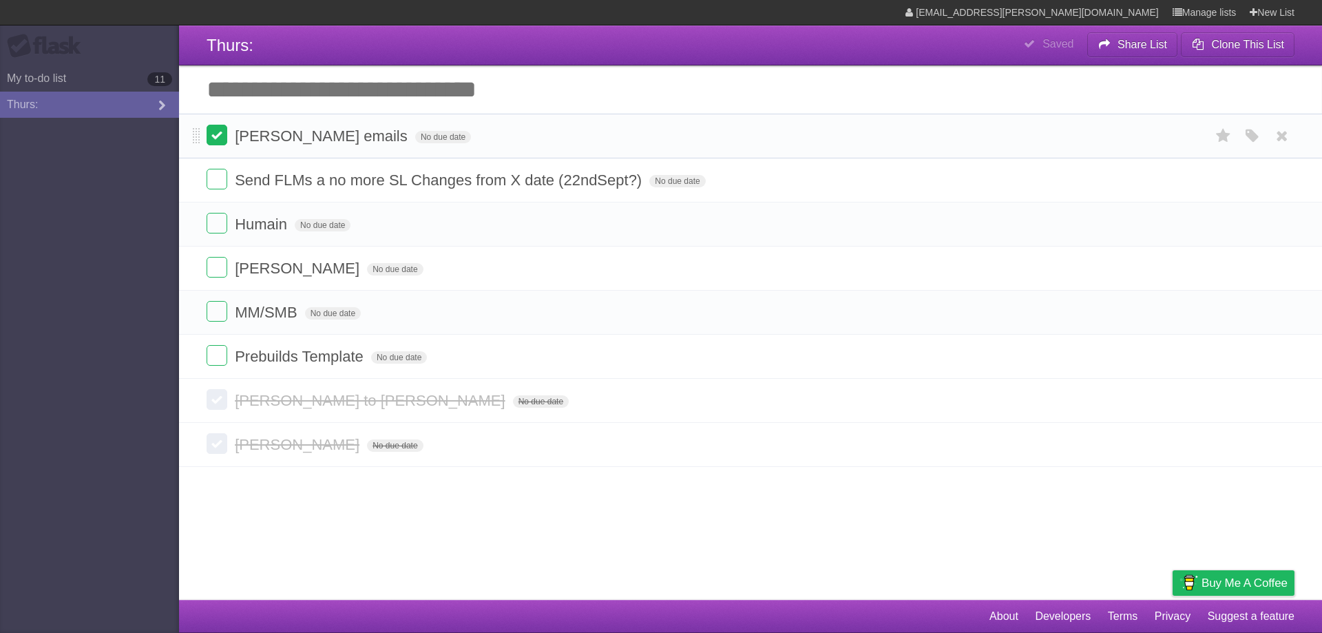 This screenshot has height=633, width=1322. What do you see at coordinates (440, 180) in the screenshot?
I see `span: Send FLMs a no more SL Changes from X date (22ndSept?)` at bounding box center [440, 180].